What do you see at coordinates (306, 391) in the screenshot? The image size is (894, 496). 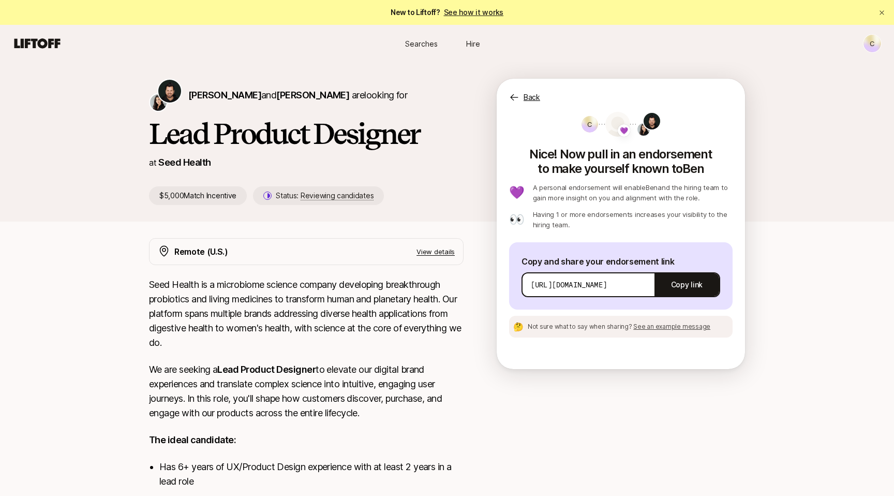 I see `p: We are seeking a to elevate our digital brand experiences and translate complex science into intu...` at bounding box center [306, 391].